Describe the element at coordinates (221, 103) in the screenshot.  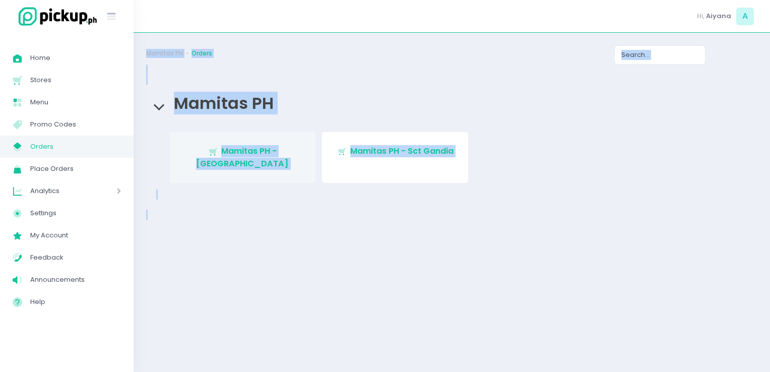
I see `span: Mamitas PH` at that location.